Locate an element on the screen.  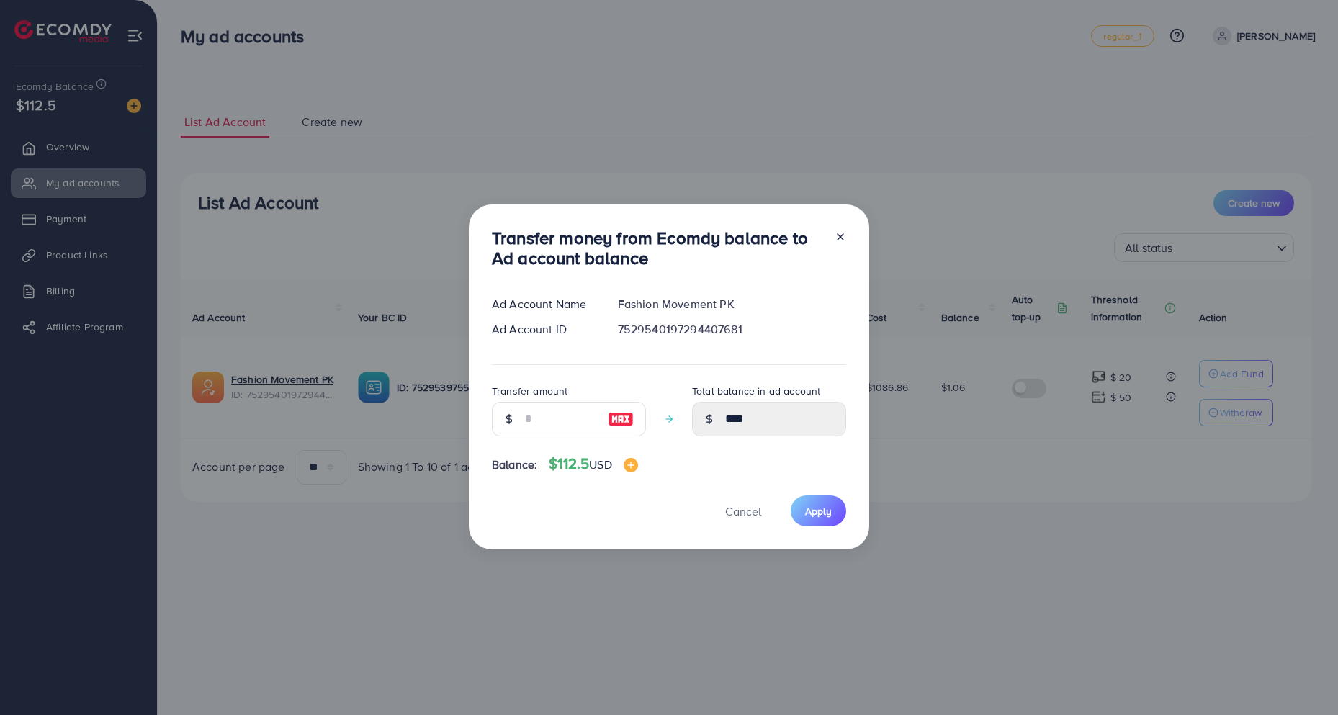
label: Total balance in ad account is located at coordinates (756, 391).